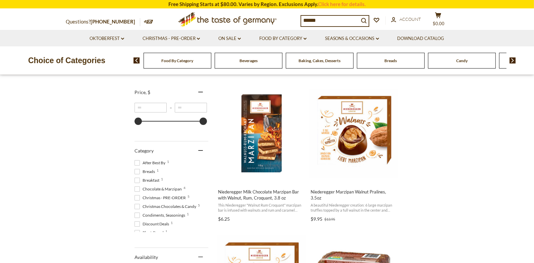 The width and height of the screenshot is (534, 263). Describe the element at coordinates (262, 207) in the screenshot. I see `span: This Niederegger "Walnut Rum Croquant" marzipan bar is infused with walnuts and rum and caramel b...` at that location.